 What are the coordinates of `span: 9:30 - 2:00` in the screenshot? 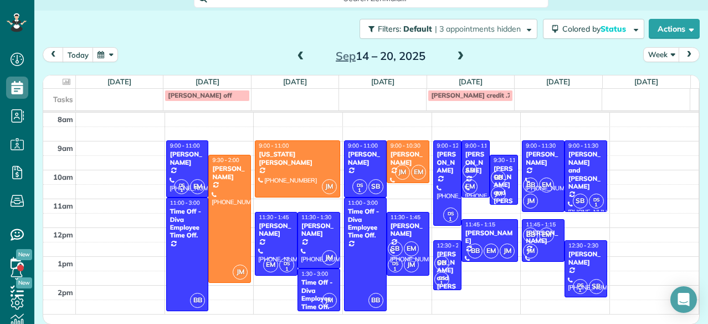 It's located at (226, 160).